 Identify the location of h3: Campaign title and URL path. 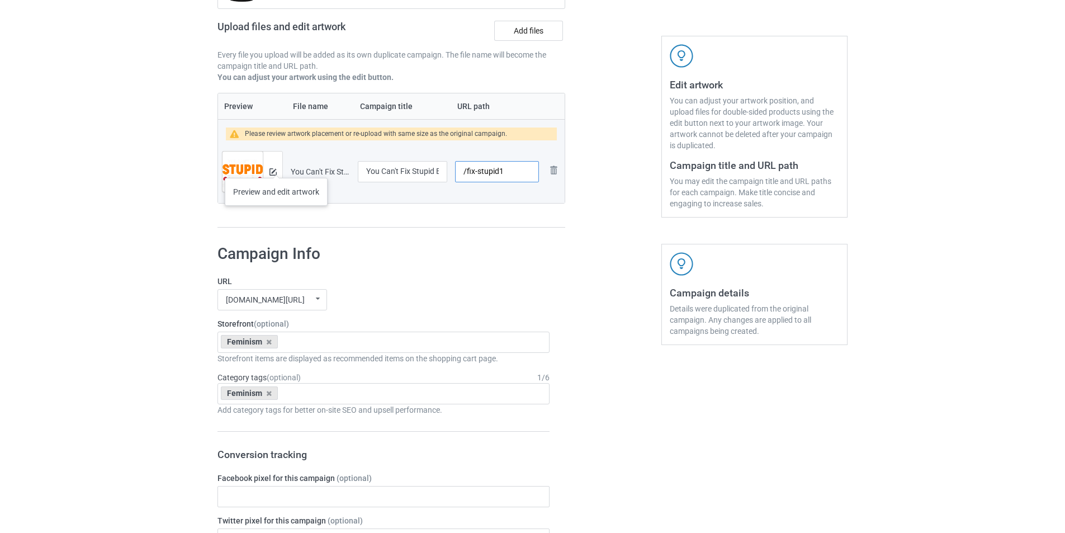
(754, 165).